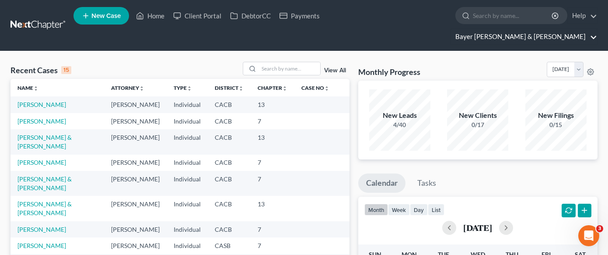 The image size is (608, 255). Describe the element at coordinates (128, 87) in the screenshot. I see `a: Attorneyunfold_more` at that location.